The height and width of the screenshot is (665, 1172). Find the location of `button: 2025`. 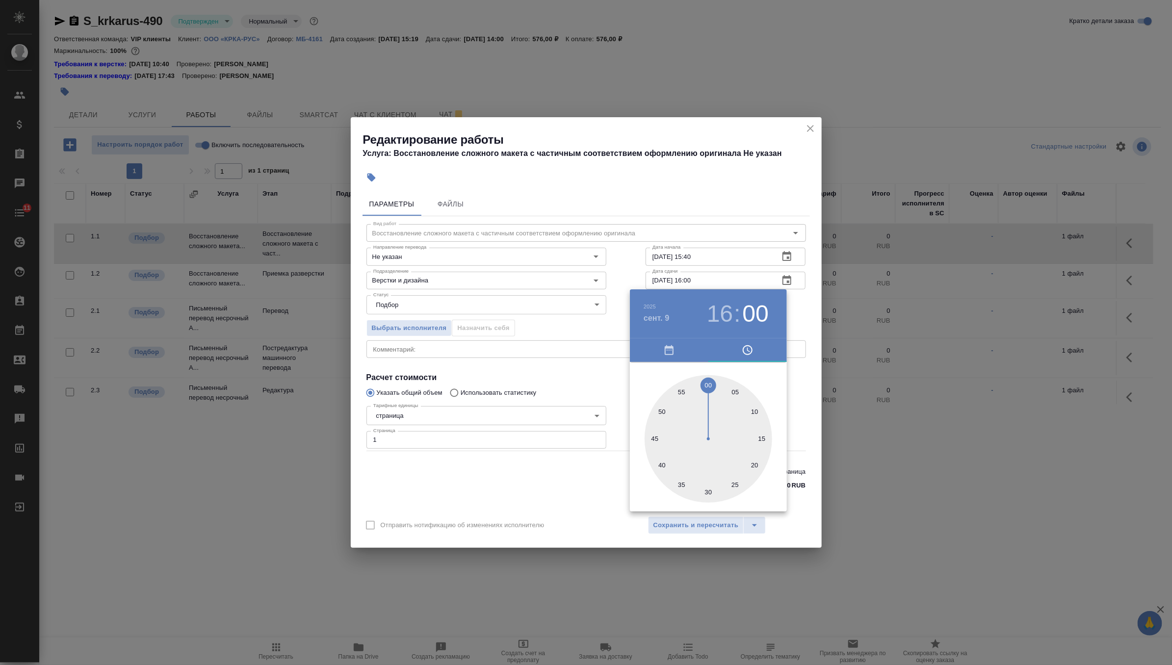

button: 2025 is located at coordinates (650, 307).